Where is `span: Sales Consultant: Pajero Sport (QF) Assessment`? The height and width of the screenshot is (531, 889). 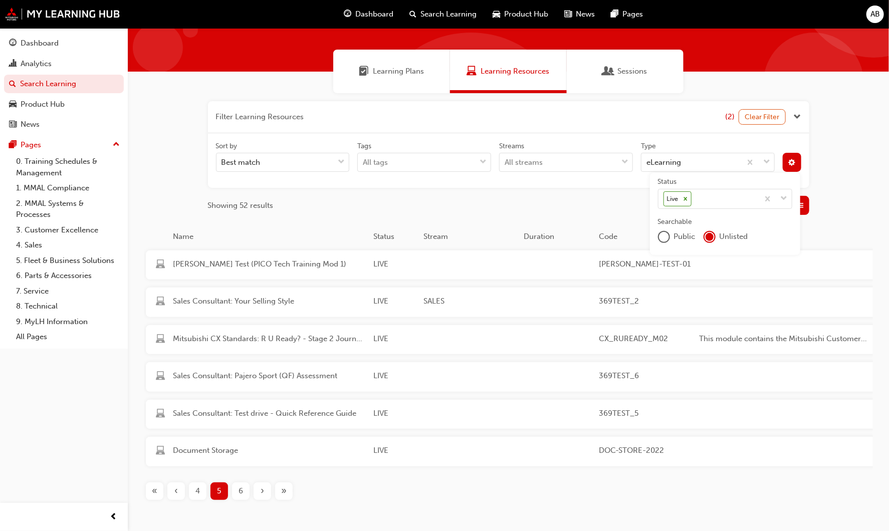
span: Sales Consultant: Pajero Sport (QF) Assessment is located at coordinates (269, 376).